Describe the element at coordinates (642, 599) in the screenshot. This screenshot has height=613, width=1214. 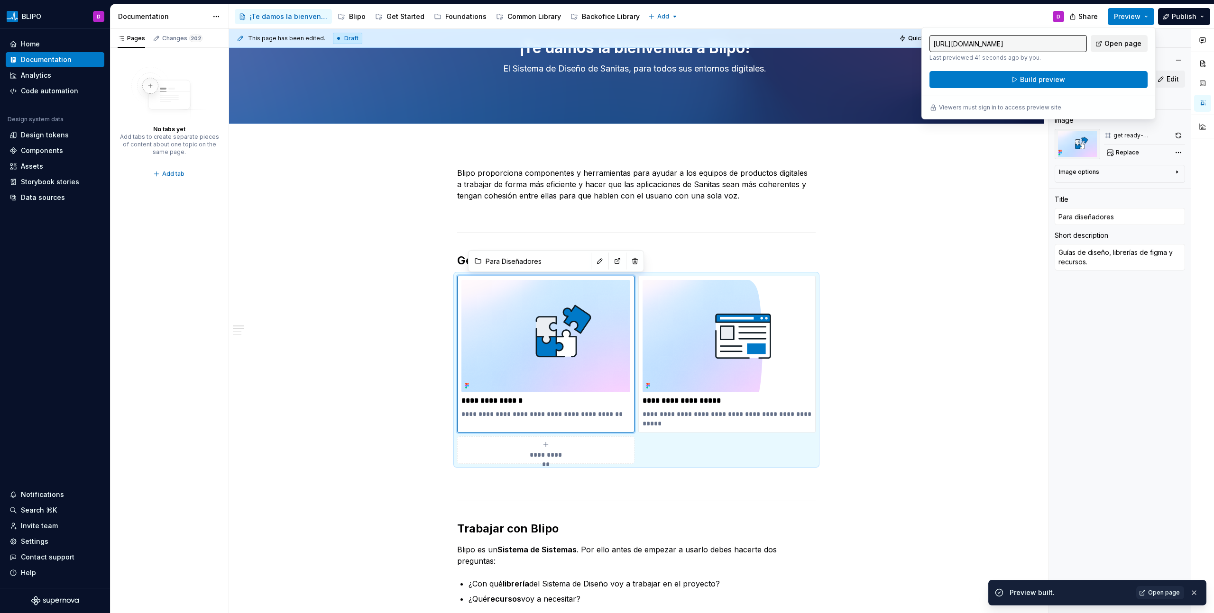
I see `p: ¿Qué voy a necesitar?` at that location.